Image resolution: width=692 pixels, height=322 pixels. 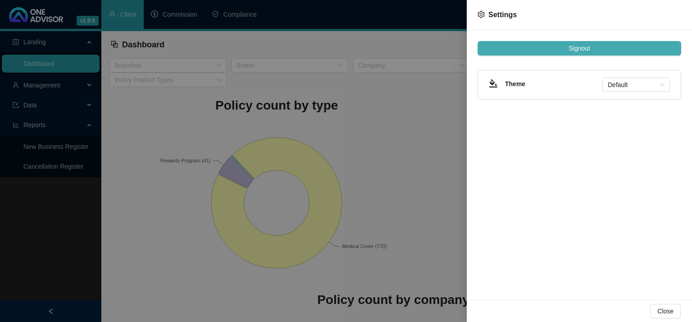 What do you see at coordinates (493, 83) in the screenshot?
I see `span: bg-colors` at bounding box center [493, 83].